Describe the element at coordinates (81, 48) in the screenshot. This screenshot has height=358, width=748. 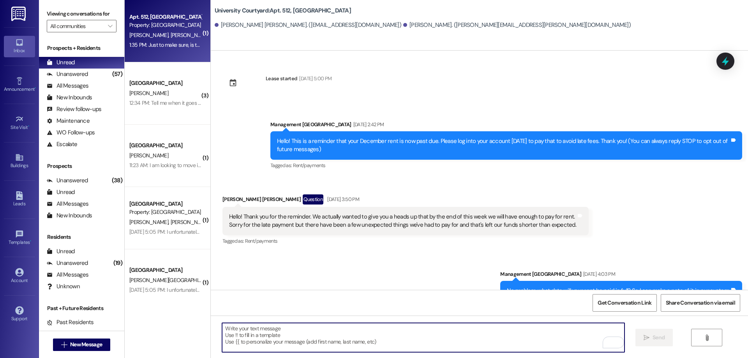
I see `div: Prospects + Residents` at that location.